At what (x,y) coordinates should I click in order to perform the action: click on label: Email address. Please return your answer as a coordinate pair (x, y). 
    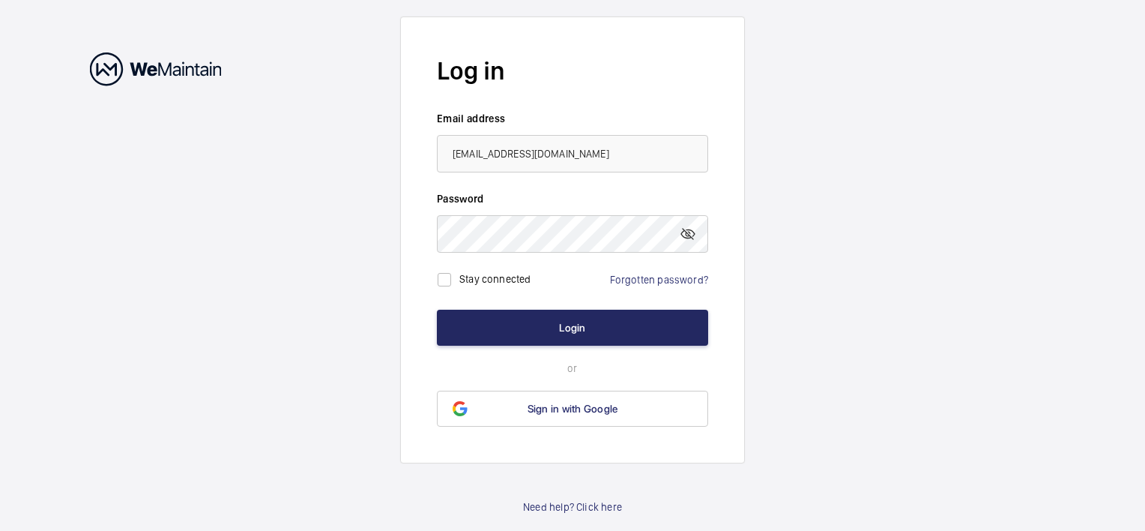
    Looking at the image, I should click on (573, 118).